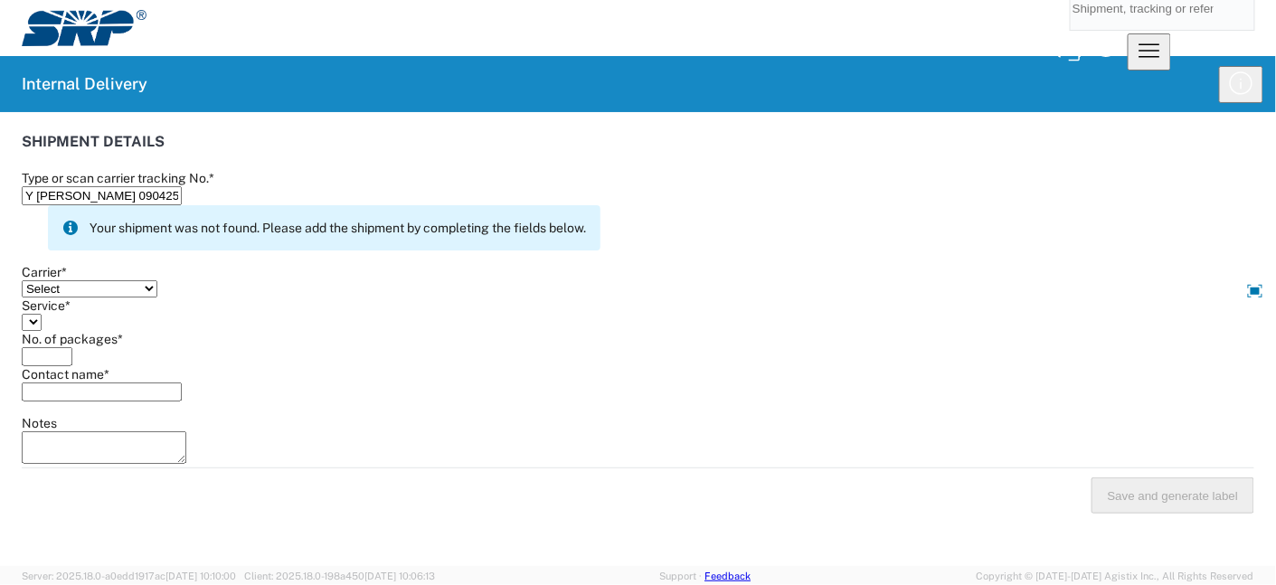 The image size is (1276, 585). What do you see at coordinates (65, 374) in the screenshot?
I see `label: Contact name` at bounding box center [65, 374].